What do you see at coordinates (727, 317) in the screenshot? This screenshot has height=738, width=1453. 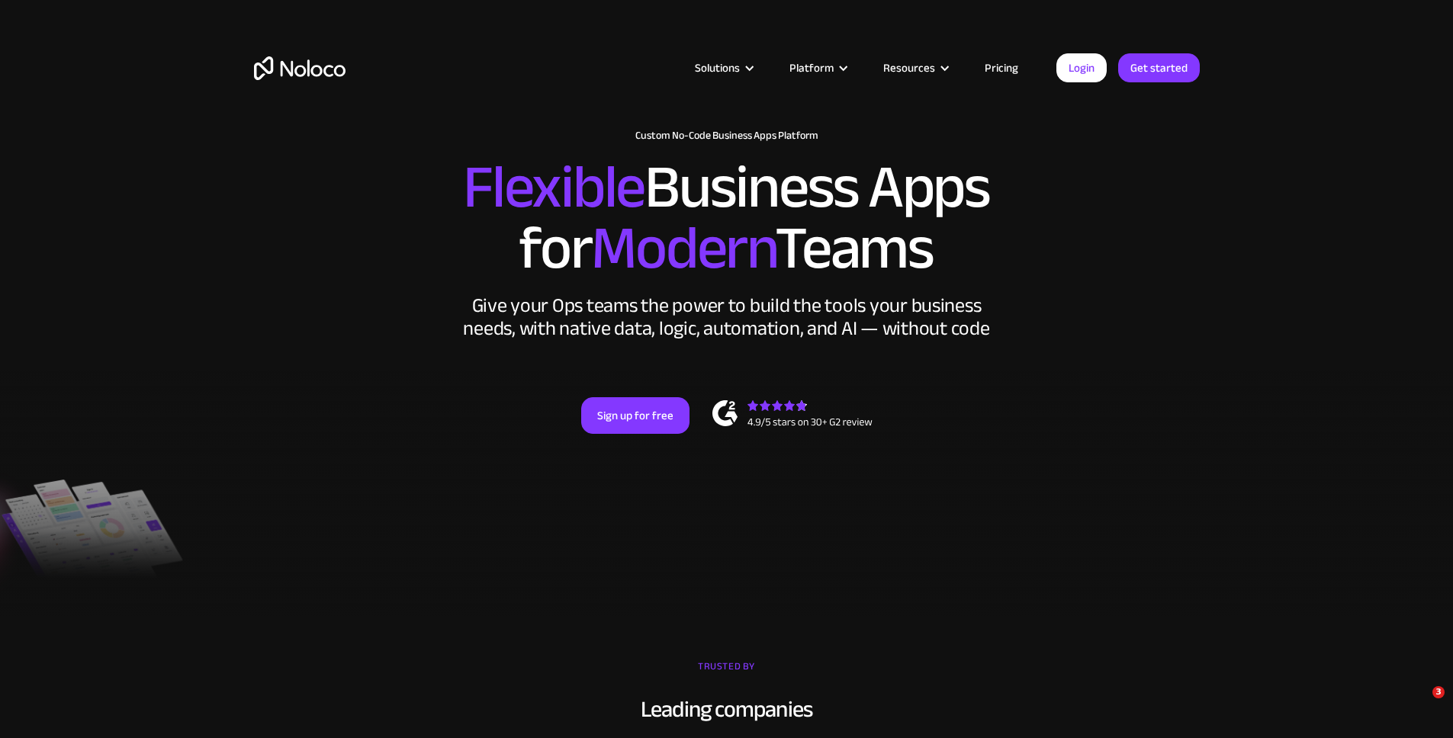 I see `div: Give your Ops teams the power to build the tools your business needs, with native data, logic, au...` at bounding box center [727, 317].